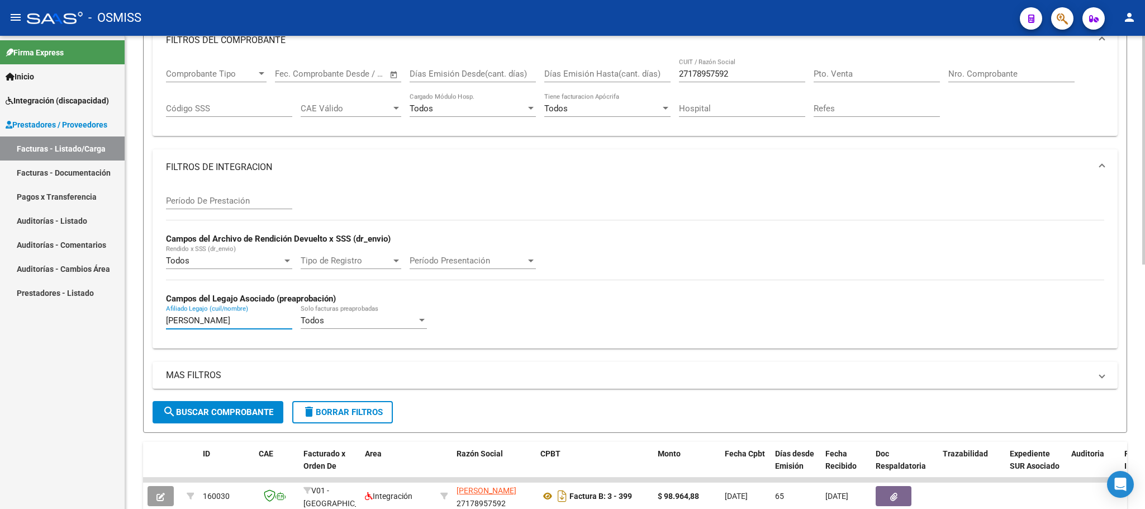  What do you see at coordinates (346, 260) in the screenshot?
I see `span: Tipo de Registro` at bounding box center [346, 260].